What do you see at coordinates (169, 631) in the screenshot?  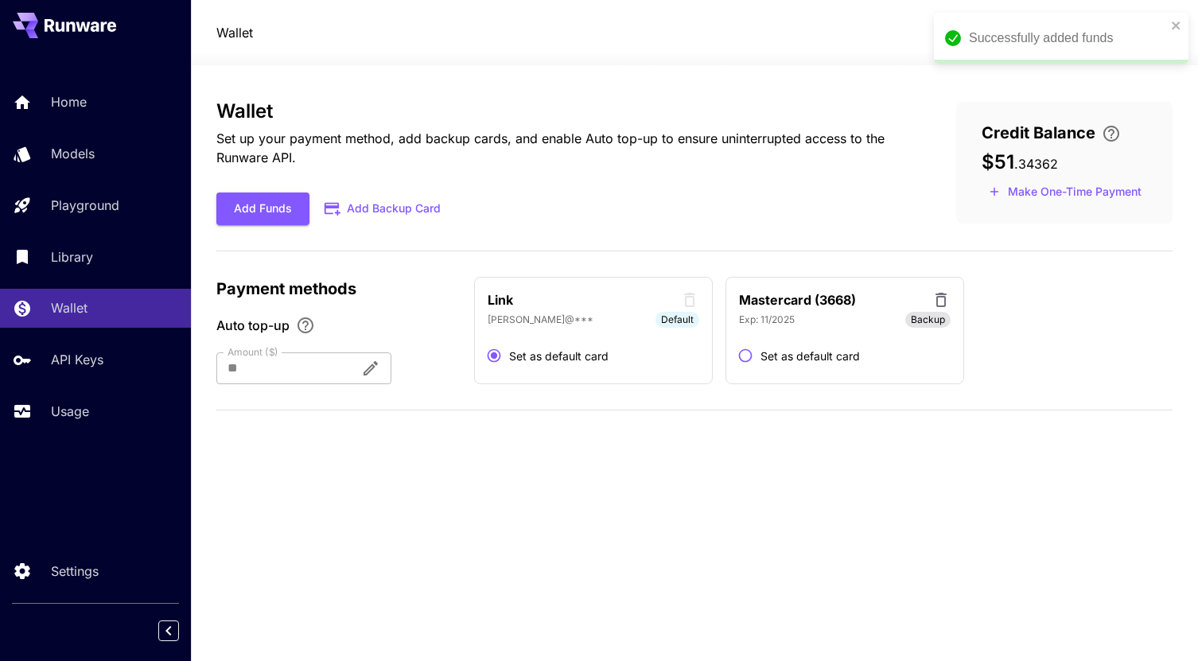 I see `button: Collapse sidebar` at bounding box center [169, 631].